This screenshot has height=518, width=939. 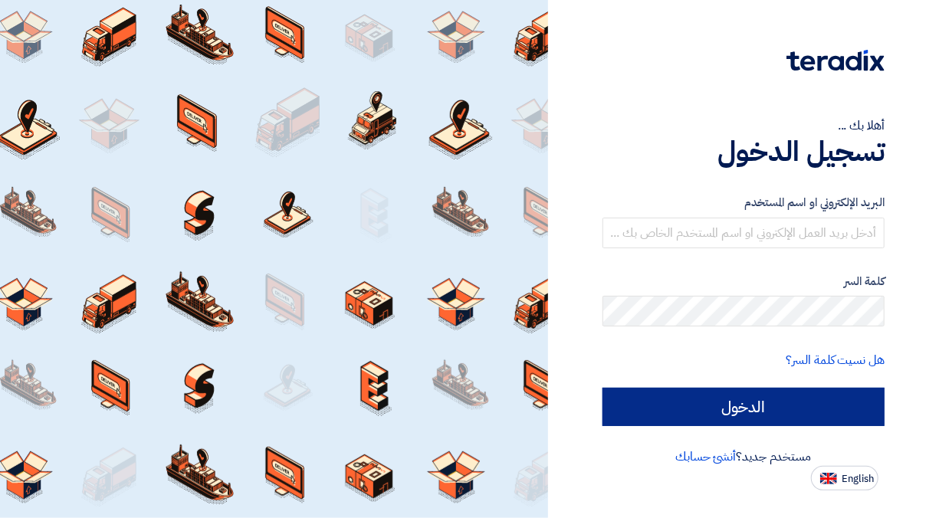 What do you see at coordinates (743, 407) in the screenshot?
I see `input: الدخول` at bounding box center [743, 407].